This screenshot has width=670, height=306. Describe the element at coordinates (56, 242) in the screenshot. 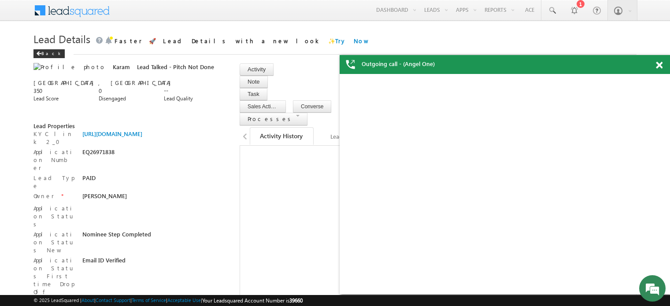

I see `label: Application Status New` at that location.